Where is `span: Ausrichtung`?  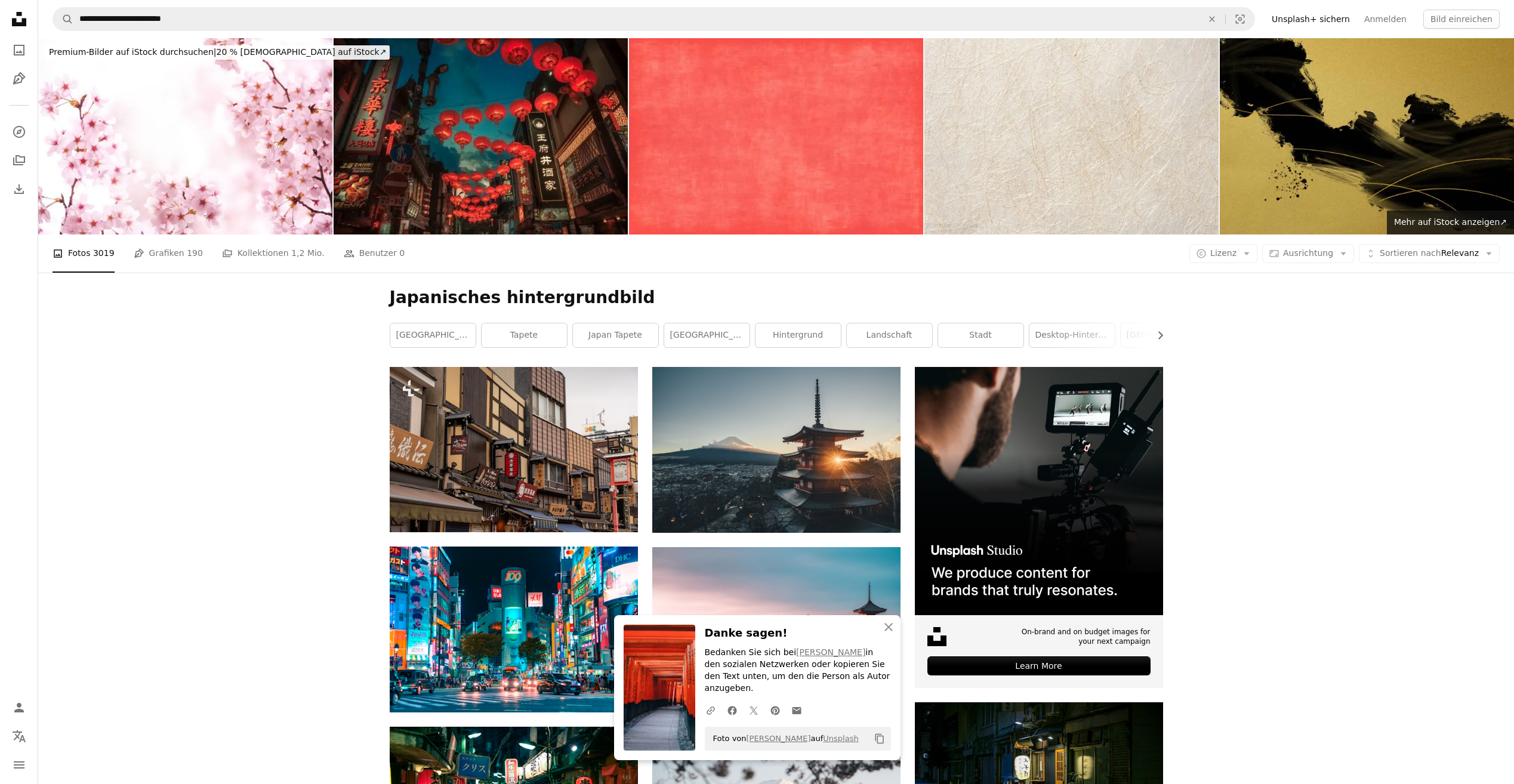
span: Ausrichtung is located at coordinates (1308, 253).